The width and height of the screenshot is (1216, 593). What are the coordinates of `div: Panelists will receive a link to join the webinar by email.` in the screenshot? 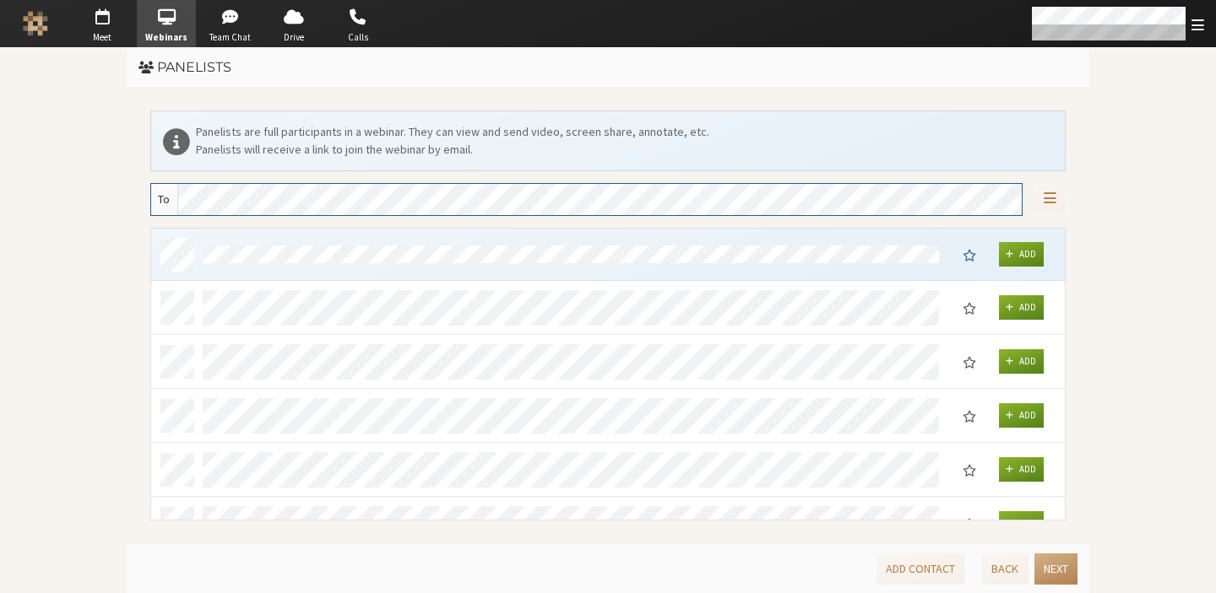 It's located at (627, 149).